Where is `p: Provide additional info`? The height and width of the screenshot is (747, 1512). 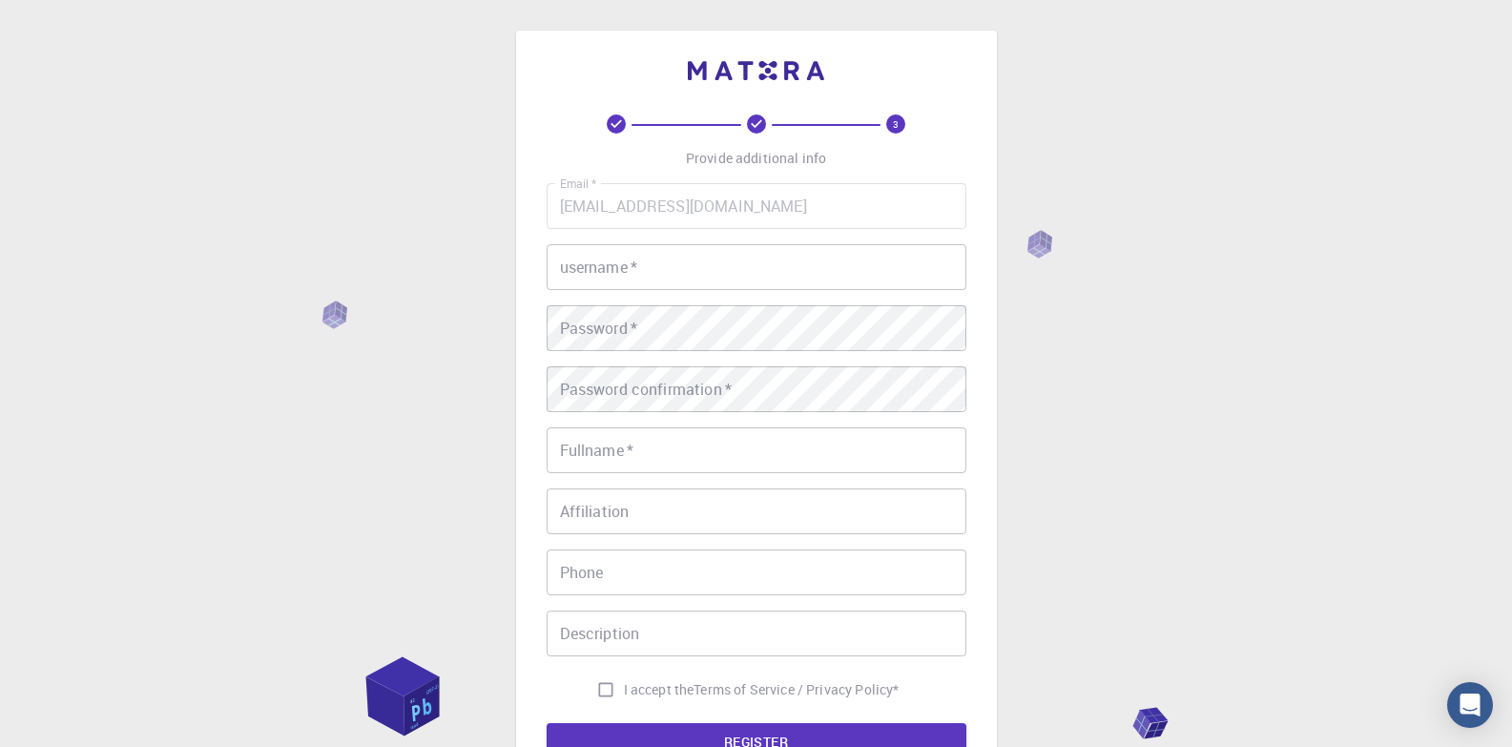
p: Provide additional info is located at coordinates (755, 158).